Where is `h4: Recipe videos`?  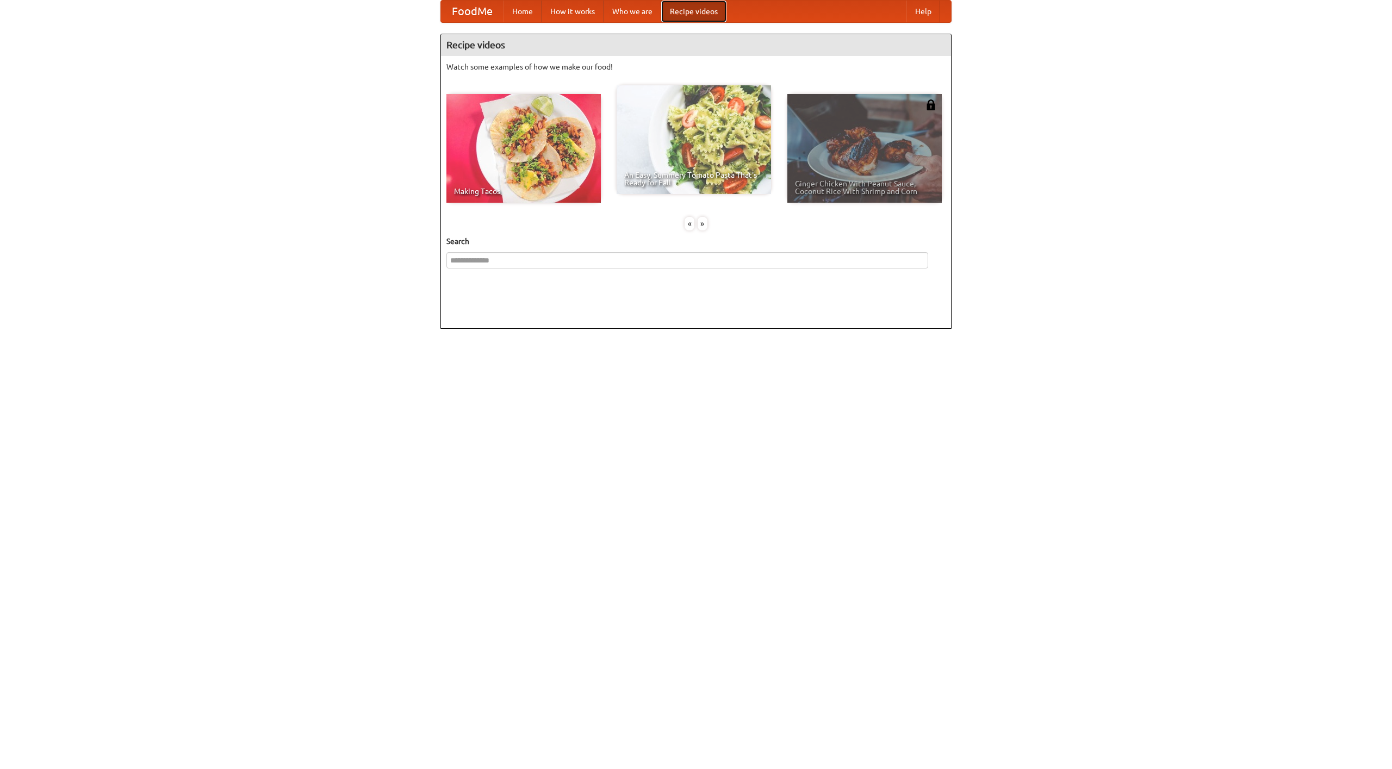 h4: Recipe videos is located at coordinates (696, 45).